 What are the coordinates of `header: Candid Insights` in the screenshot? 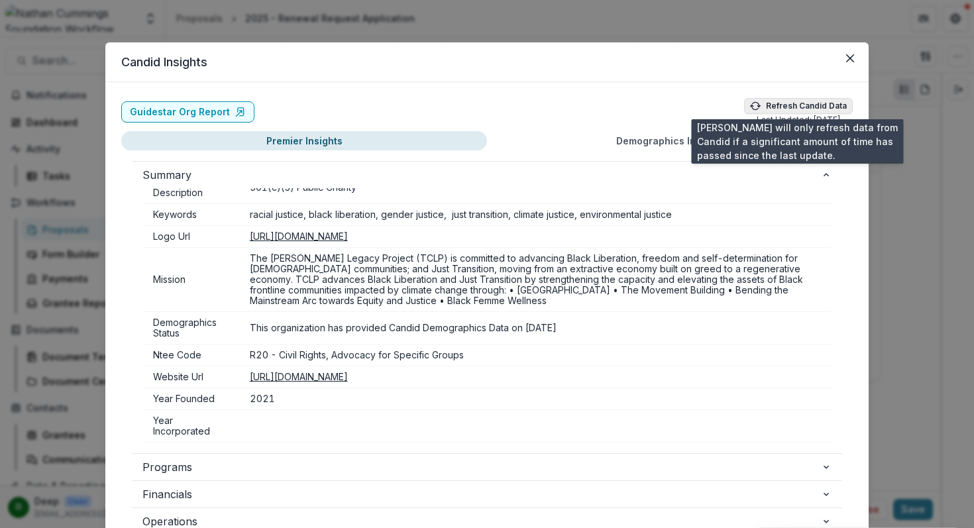 It's located at (487, 62).